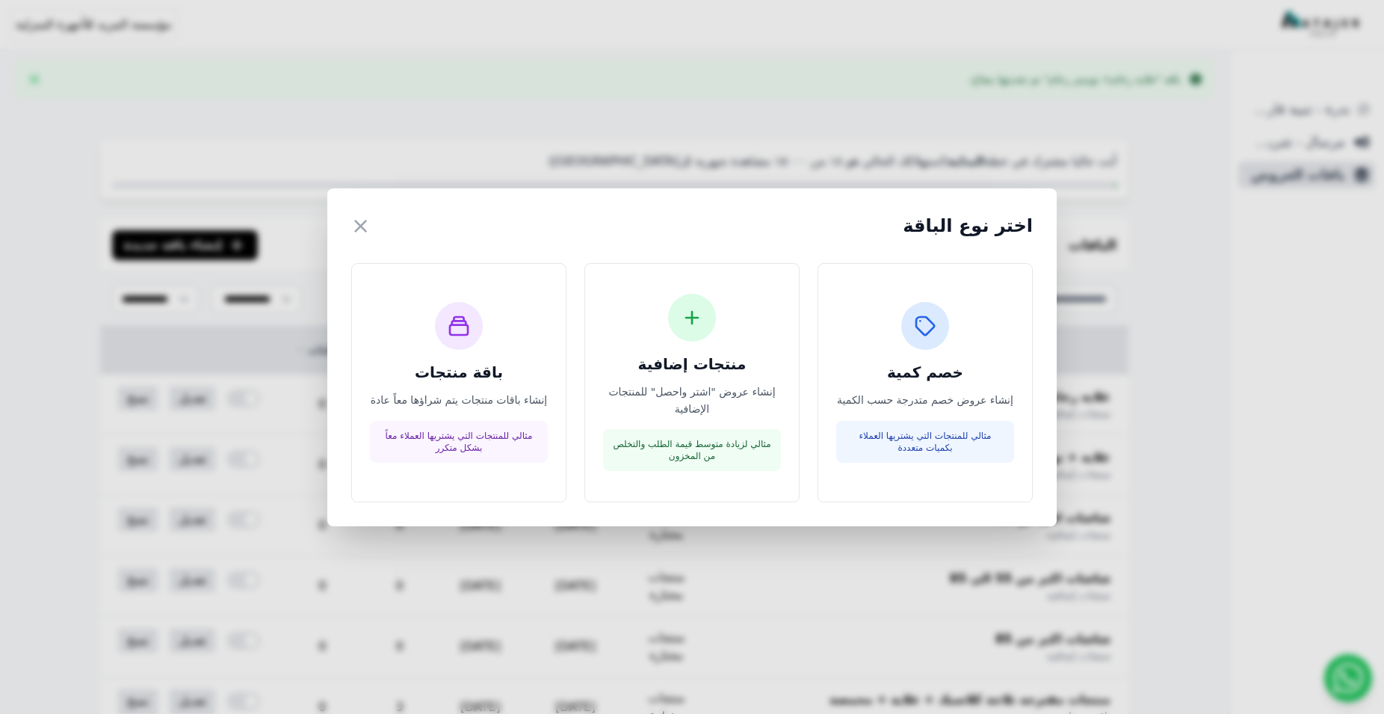 This screenshot has height=714, width=1384. I want to click on p: إنشاء عروض خصم متدرجة حسب الكمية, so click(925, 400).